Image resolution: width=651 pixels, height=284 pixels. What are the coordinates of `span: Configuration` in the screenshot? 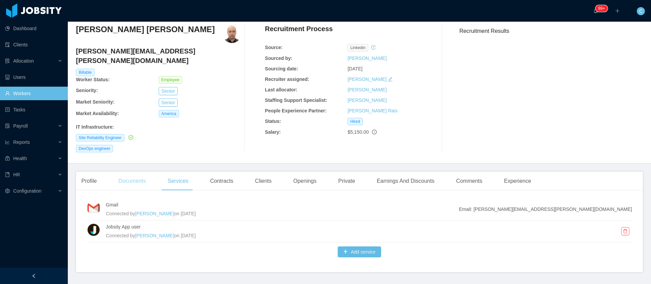 It's located at (27, 191).